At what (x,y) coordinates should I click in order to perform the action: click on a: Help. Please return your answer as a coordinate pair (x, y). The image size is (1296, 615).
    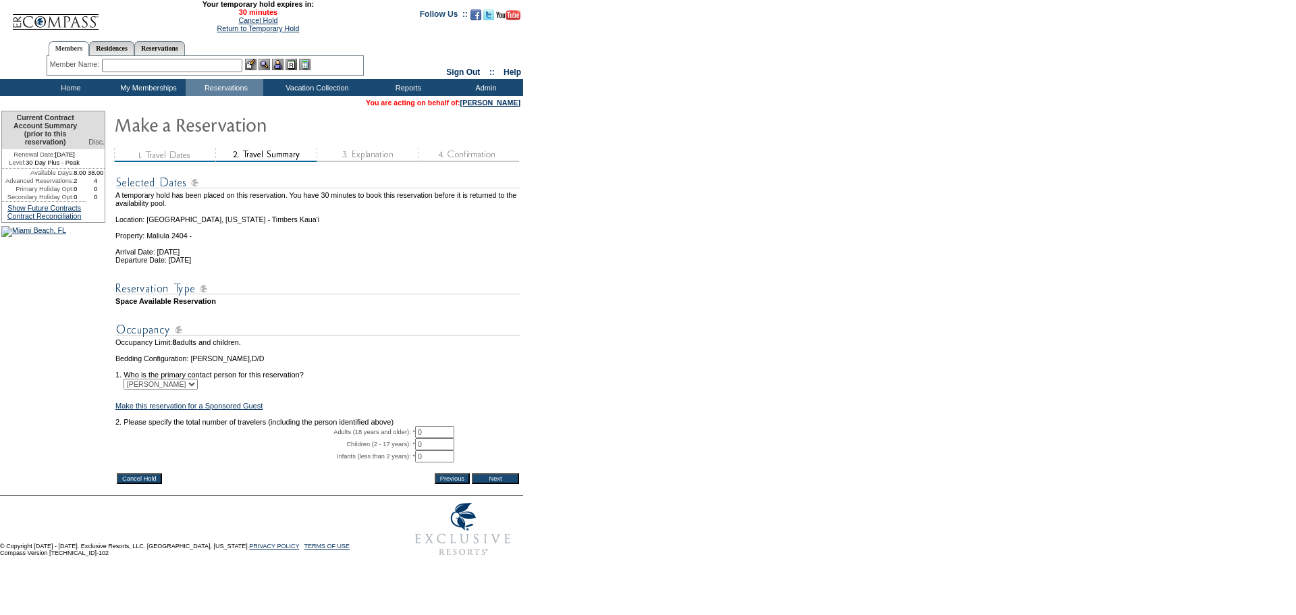
    Looking at the image, I should click on (512, 72).